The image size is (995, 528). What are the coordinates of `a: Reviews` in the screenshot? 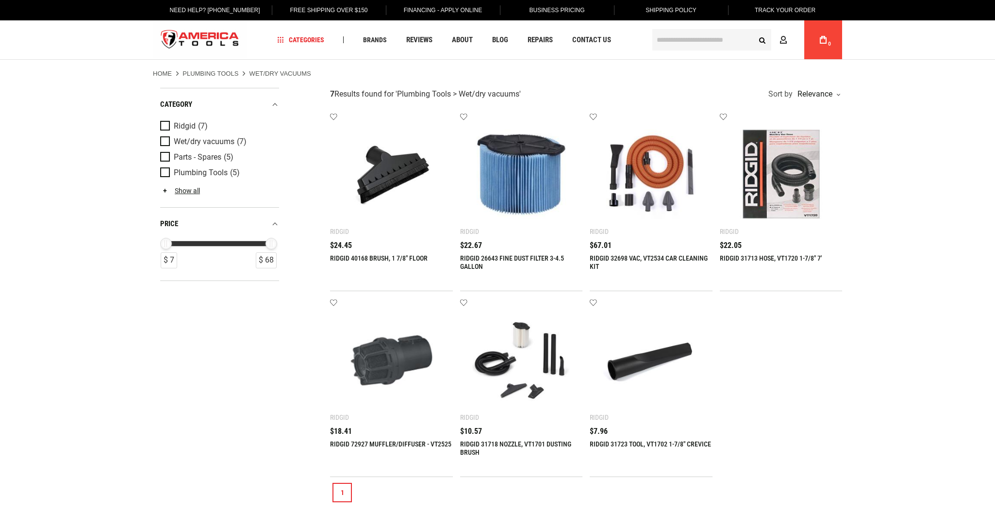 It's located at (419, 40).